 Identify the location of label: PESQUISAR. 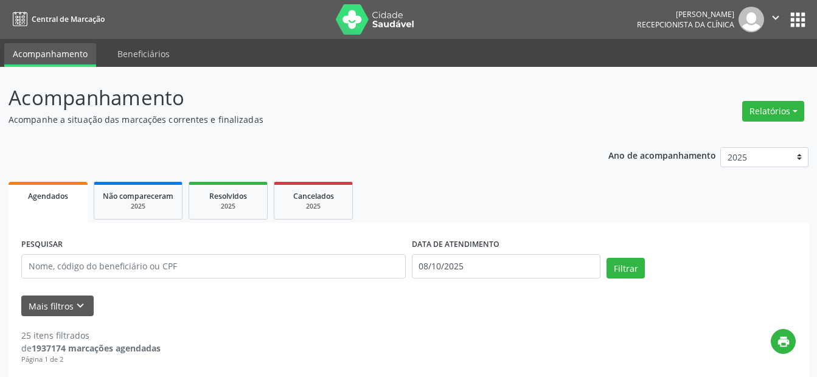
(42, 245).